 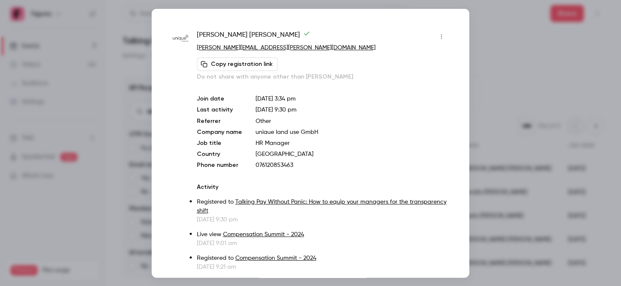 I want to click on p: Activity, so click(x=323, y=187).